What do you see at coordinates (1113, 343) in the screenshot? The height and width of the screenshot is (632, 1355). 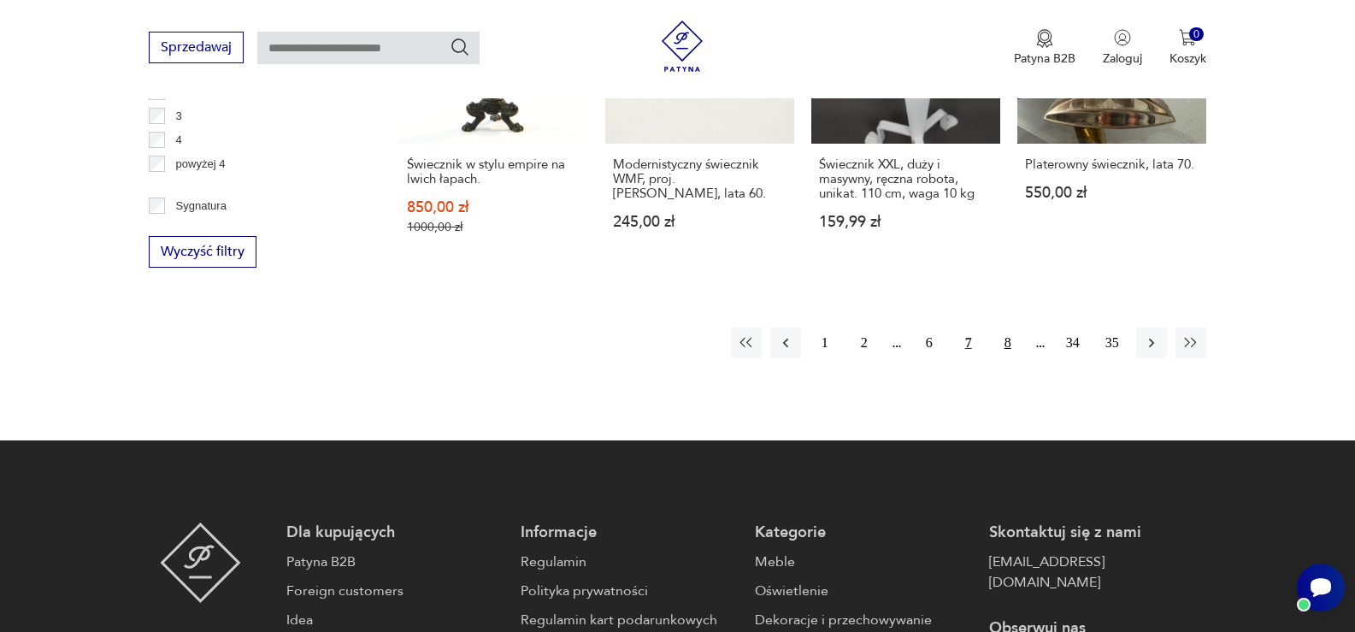 I see `button: 35` at bounding box center [1113, 343].